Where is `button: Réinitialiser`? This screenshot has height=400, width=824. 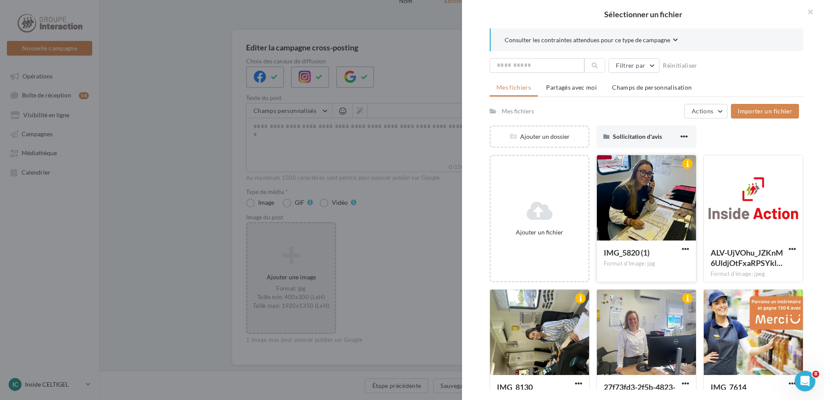
button: Réinitialiser is located at coordinates (680, 66).